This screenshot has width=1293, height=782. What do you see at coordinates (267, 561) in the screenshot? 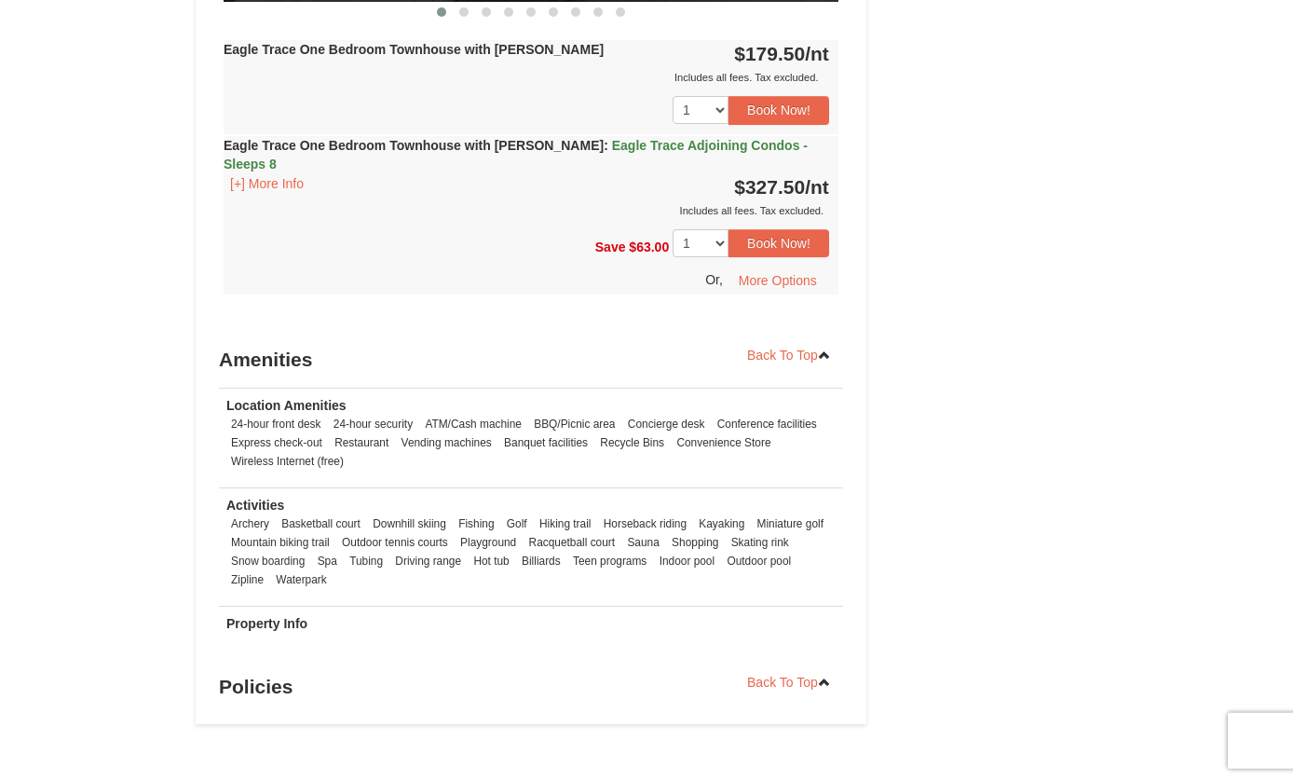
I see `li: Snow boarding` at bounding box center [267, 561].